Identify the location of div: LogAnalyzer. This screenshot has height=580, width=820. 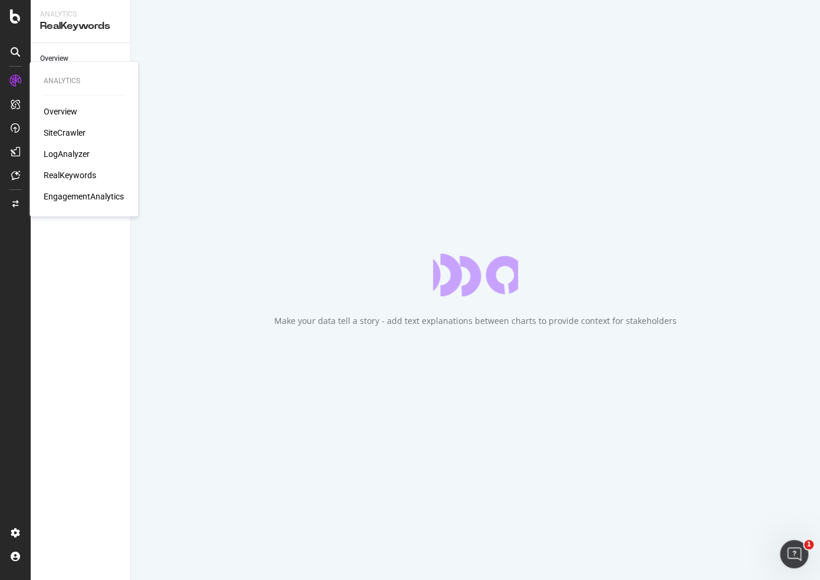
(67, 154).